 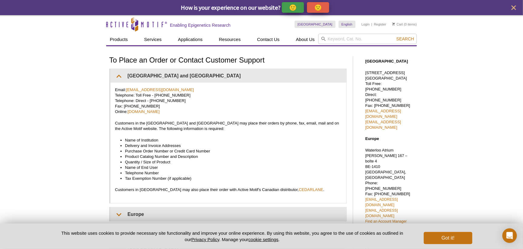 I want to click on h2: Enabling Epigenetics Research, so click(x=200, y=25).